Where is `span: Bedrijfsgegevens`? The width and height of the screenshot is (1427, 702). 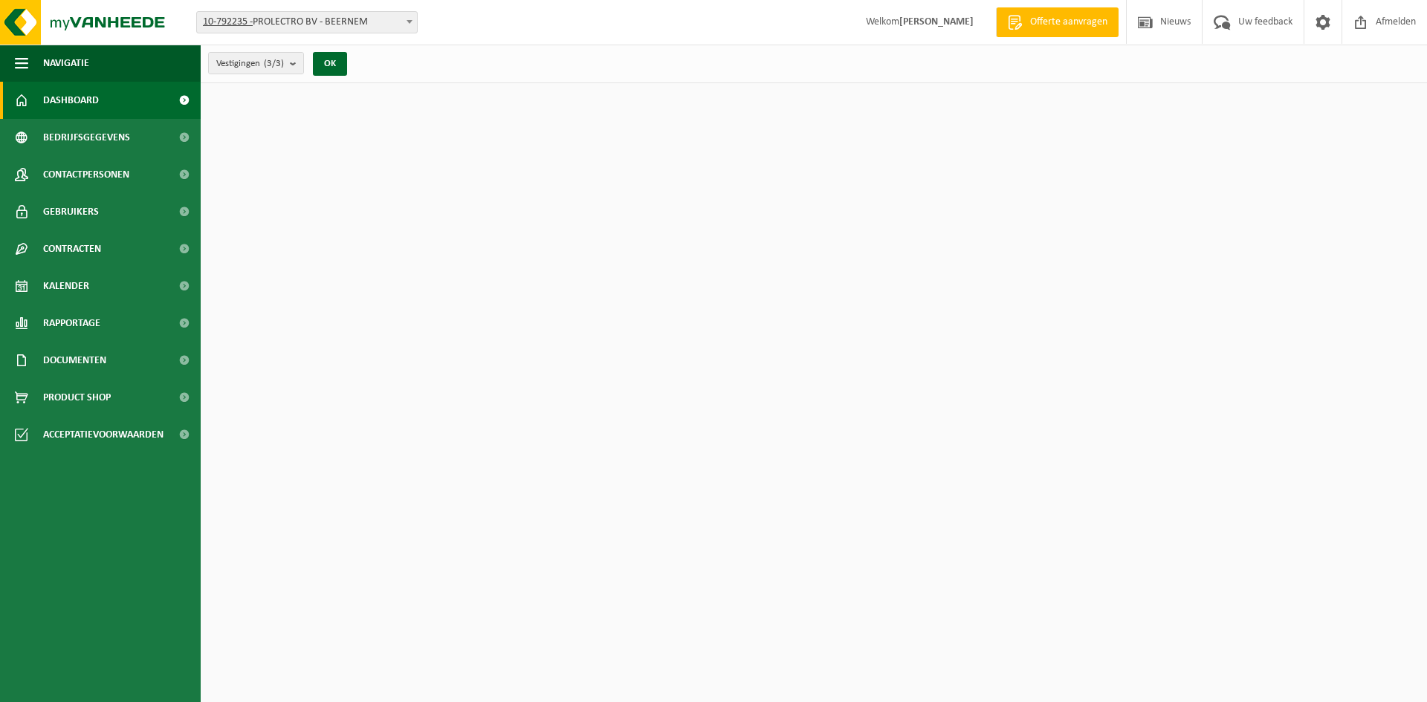
span: Bedrijfsgegevens is located at coordinates (86, 137).